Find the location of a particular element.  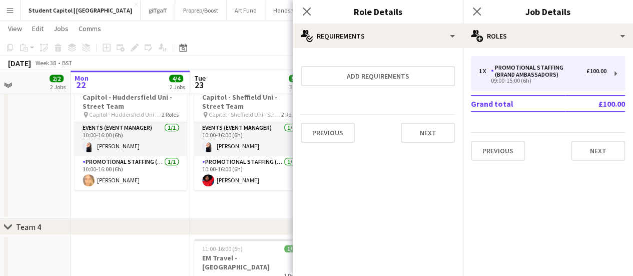

h3: Job Details is located at coordinates (548, 12).